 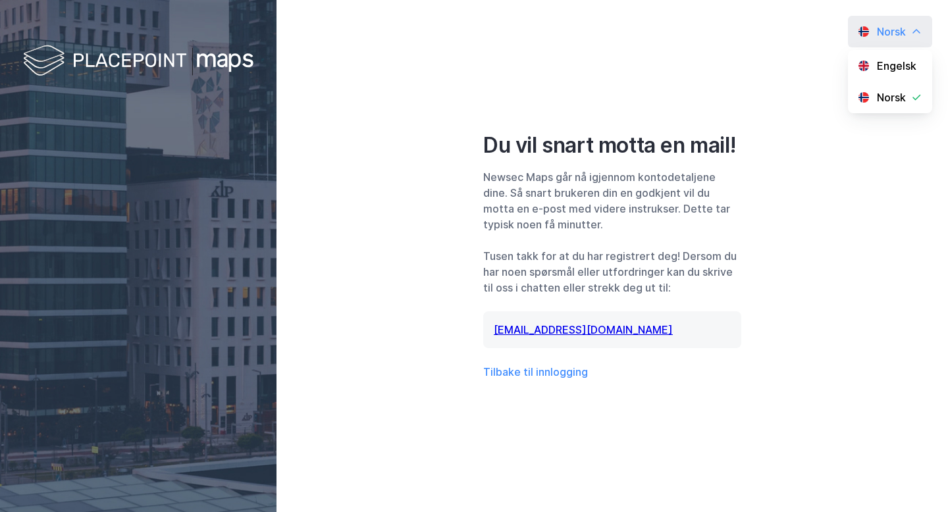 I want to click on div: Chat Widget, so click(x=915, y=481).